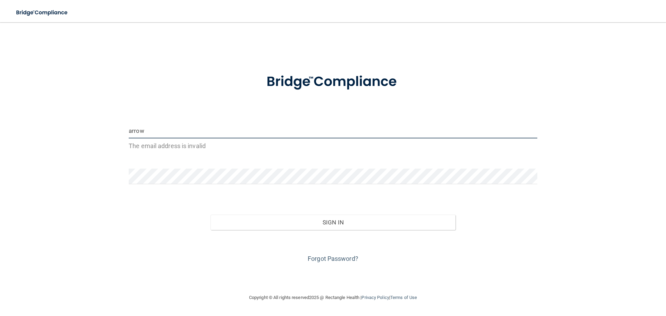  Describe the element at coordinates (375, 297) in the screenshot. I see `a: Privacy Policy` at that location.